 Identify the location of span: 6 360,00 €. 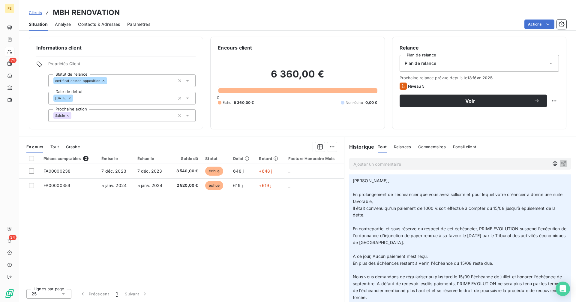
(244, 103).